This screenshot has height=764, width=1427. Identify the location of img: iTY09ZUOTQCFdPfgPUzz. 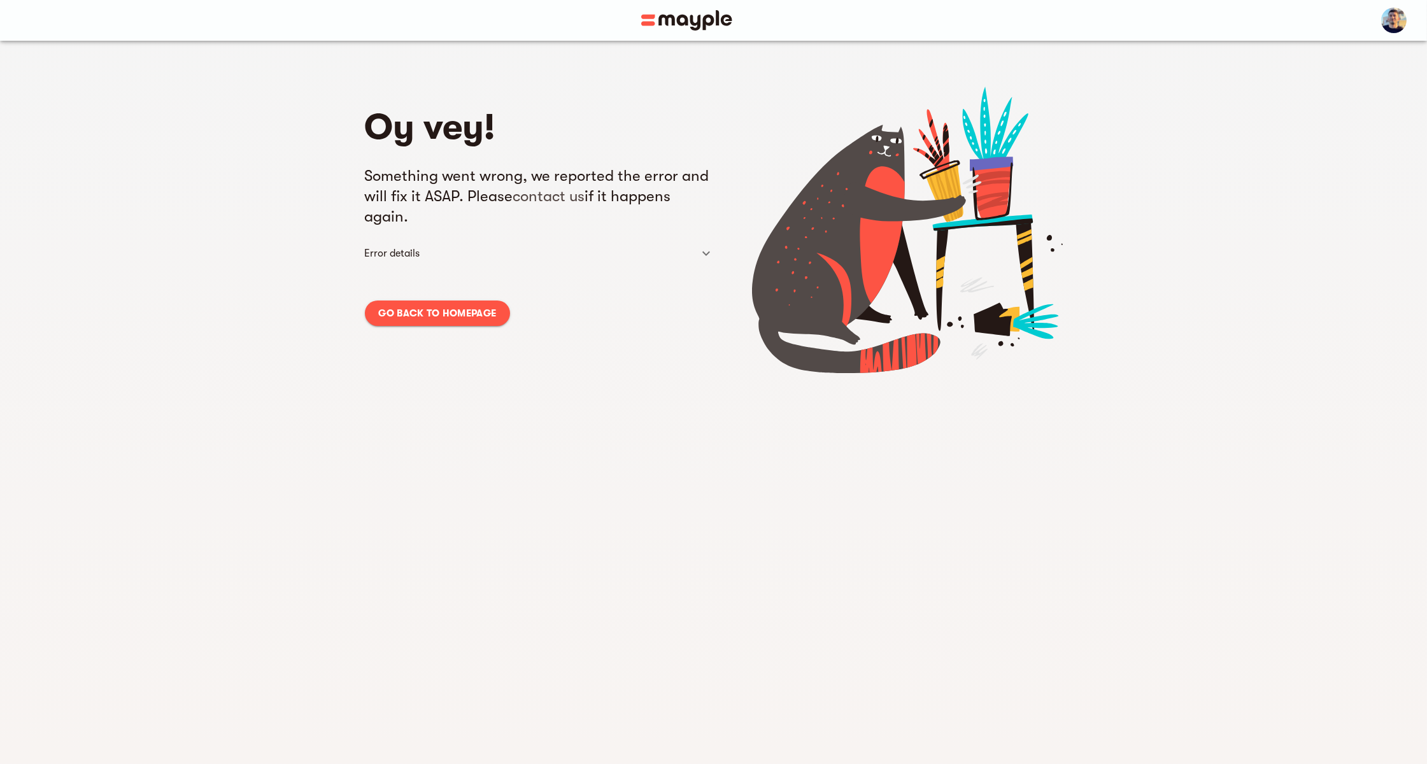
(1394, 20).